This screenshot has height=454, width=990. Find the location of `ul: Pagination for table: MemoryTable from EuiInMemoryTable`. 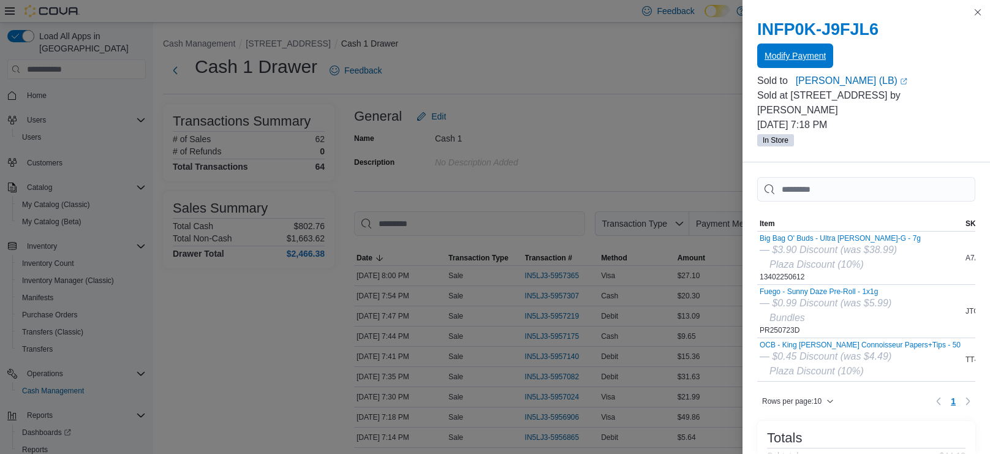

ul: Pagination for table: MemoryTable from EuiInMemoryTable is located at coordinates (953, 401).